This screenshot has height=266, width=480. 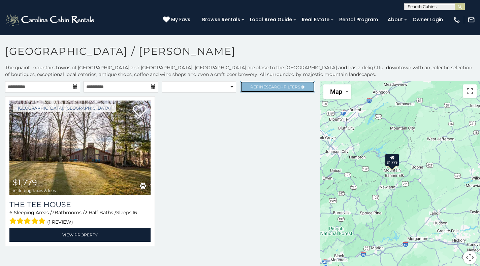 What do you see at coordinates (60, 222) in the screenshot?
I see `span: (1 review)` at bounding box center [60, 222].